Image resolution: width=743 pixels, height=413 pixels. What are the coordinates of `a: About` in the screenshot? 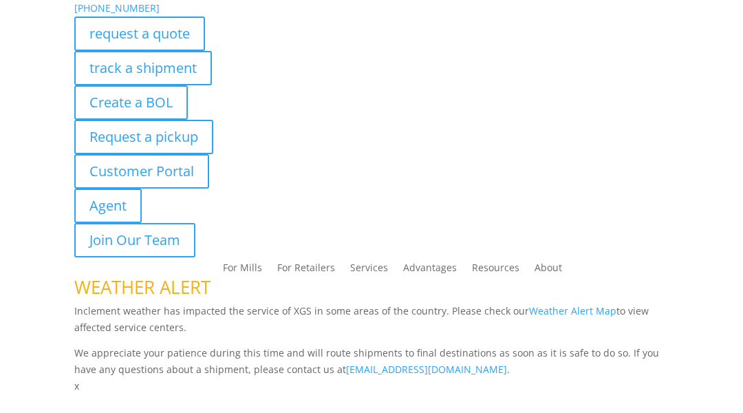 It's located at (548, 270).